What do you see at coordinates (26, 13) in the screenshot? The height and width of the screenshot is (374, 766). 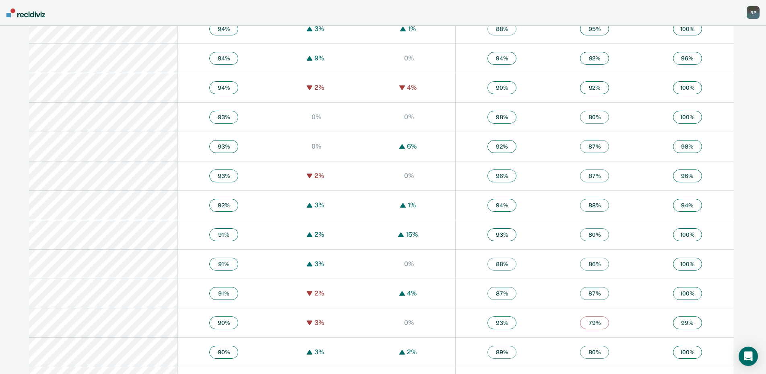 I see `img: Recidiviz` at bounding box center [26, 13].